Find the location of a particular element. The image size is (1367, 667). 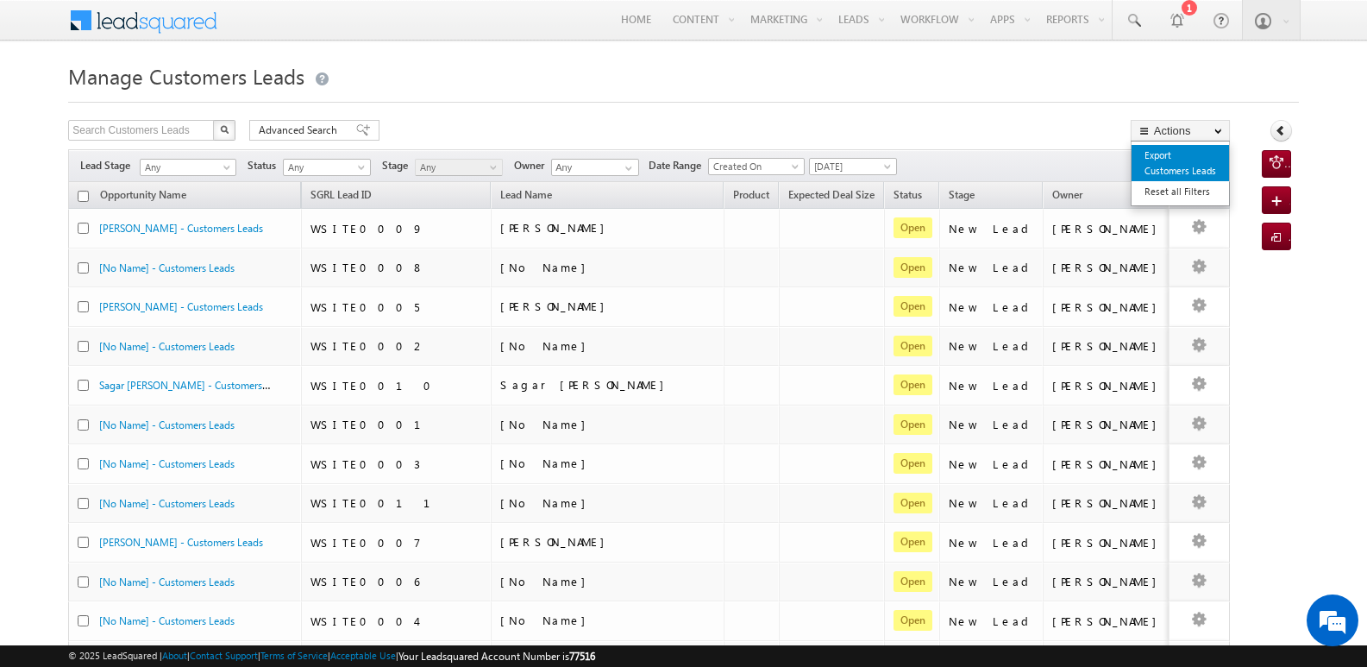

span: Created On is located at coordinates (754, 167).